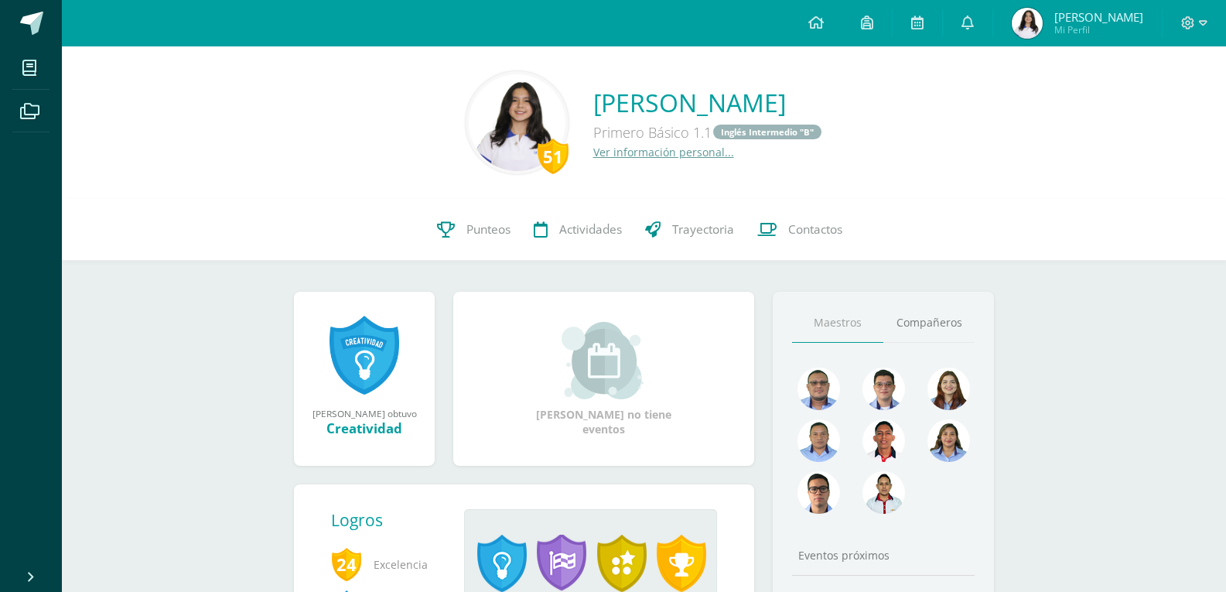 Image resolution: width=1226 pixels, height=592 pixels. What do you see at coordinates (929, 323) in the screenshot?
I see `a: Compañeros` at bounding box center [929, 323].